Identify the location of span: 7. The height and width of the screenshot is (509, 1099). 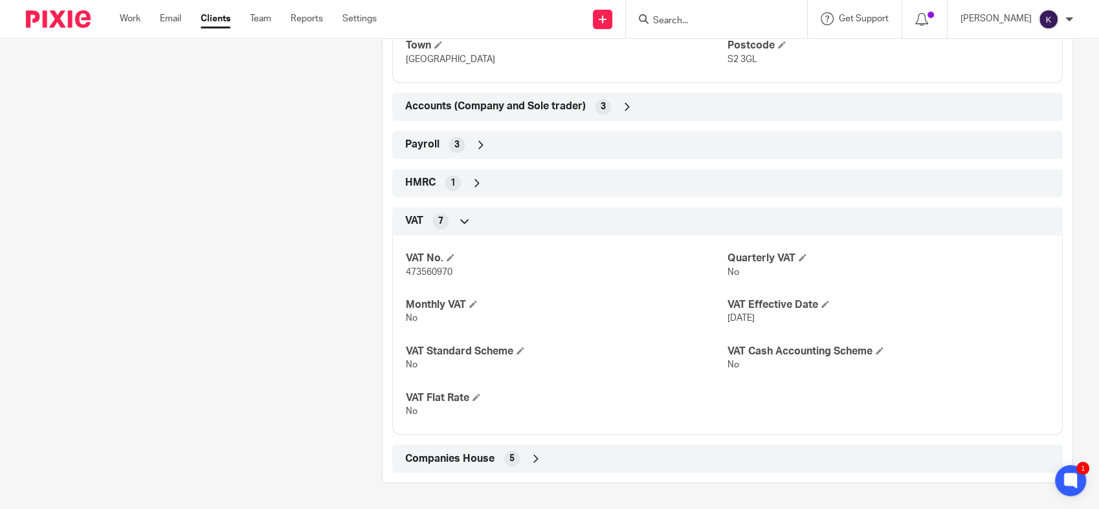
(441, 221).